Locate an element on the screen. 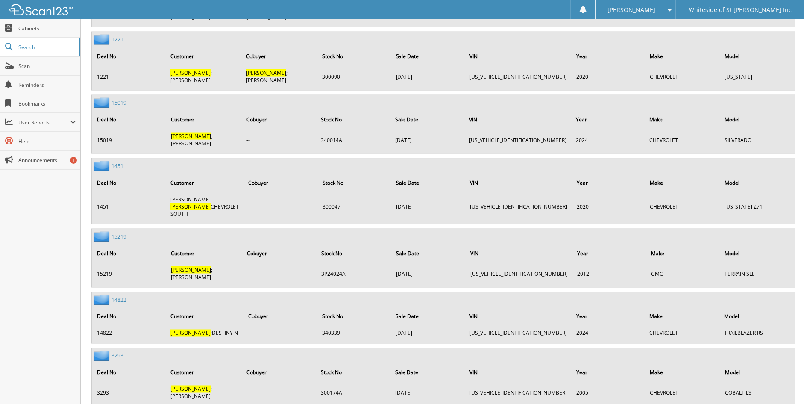 This screenshot has height=404, width=804. a: 3293 is located at coordinates (117, 355).